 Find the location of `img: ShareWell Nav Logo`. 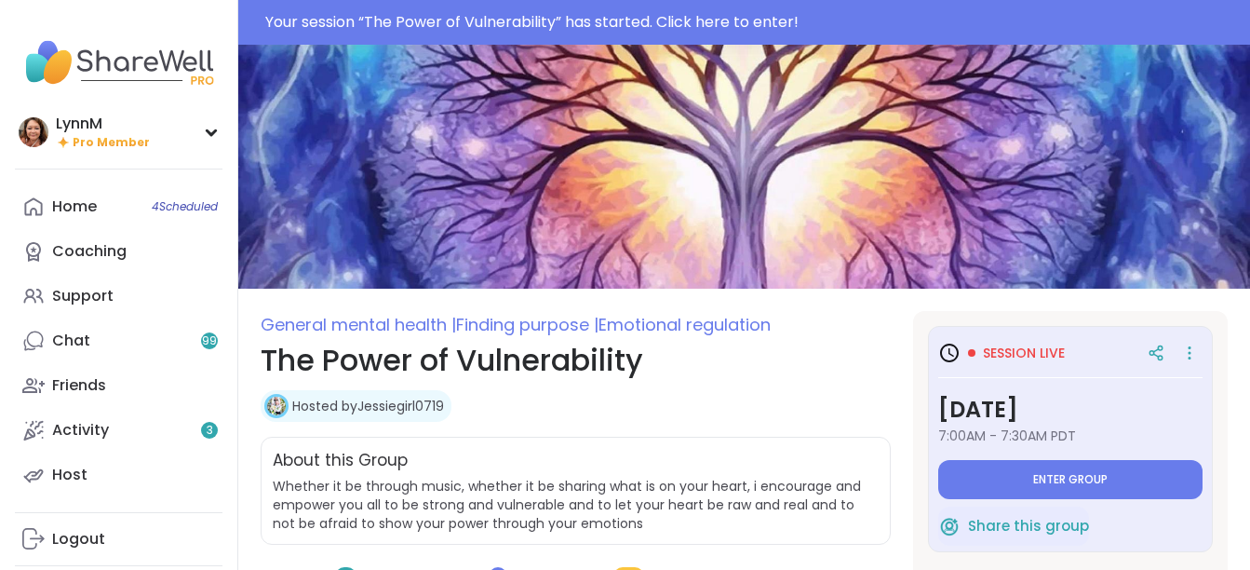

img: ShareWell Nav Logo is located at coordinates (118, 62).